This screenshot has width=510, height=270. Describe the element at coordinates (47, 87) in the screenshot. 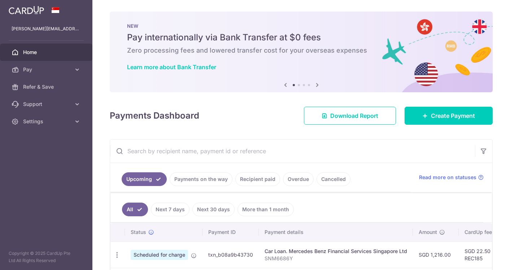

I see `span: Refer & Save` at that location.